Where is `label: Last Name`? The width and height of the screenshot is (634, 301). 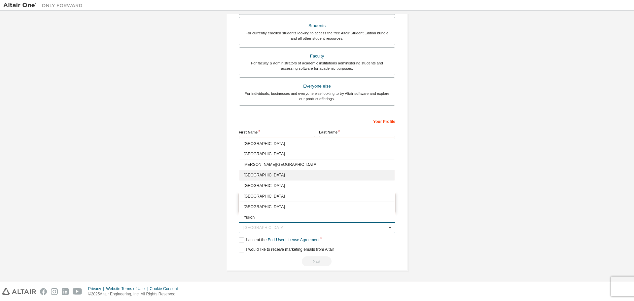 label: Last Name is located at coordinates (357, 132).